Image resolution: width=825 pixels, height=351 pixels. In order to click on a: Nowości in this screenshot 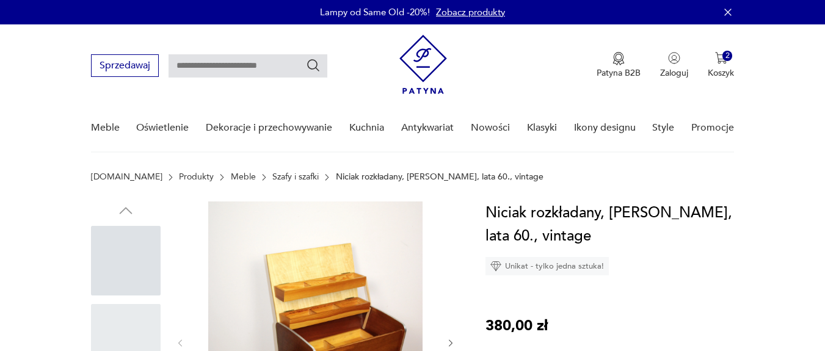, I will do `click(491, 128)`.